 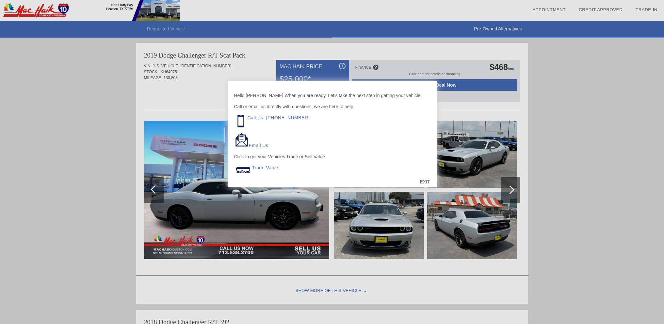 I want to click on p: Call or email us directly with questions, we are here to help., so click(x=332, y=106).